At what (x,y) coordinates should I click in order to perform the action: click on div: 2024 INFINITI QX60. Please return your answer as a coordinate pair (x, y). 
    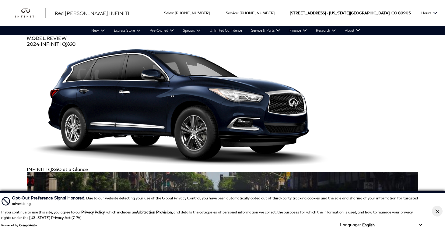
    Looking at the image, I should click on (223, 44).